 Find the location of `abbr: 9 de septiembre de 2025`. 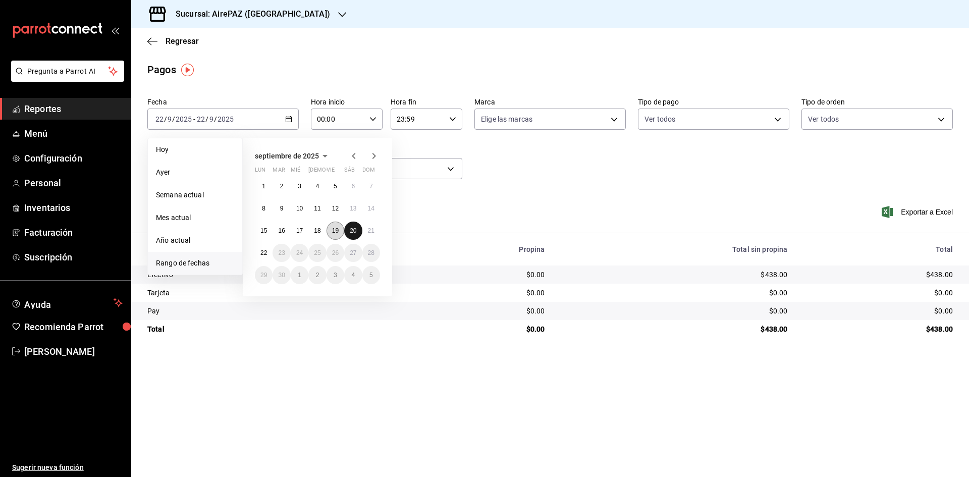

abbr: 9 de septiembre de 2025 is located at coordinates (281, 208).